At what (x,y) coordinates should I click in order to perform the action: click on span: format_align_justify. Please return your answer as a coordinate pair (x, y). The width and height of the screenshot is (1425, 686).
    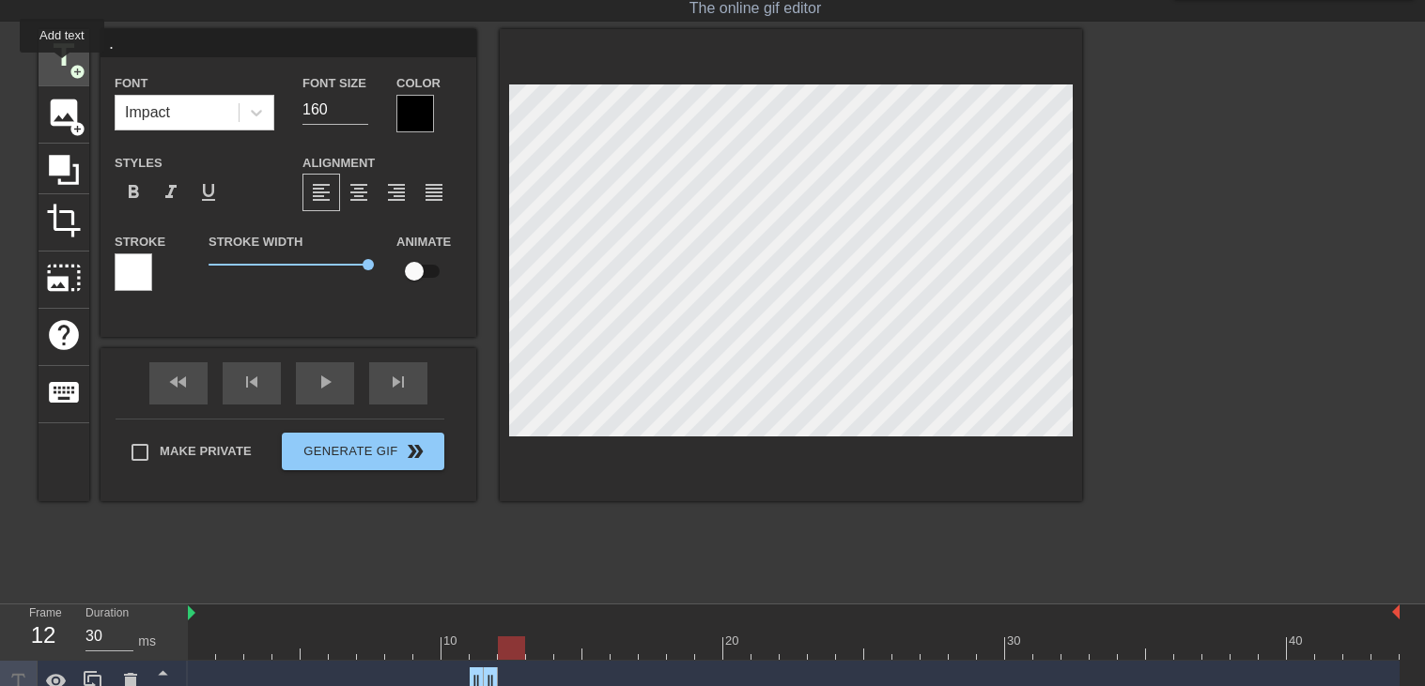
    Looking at the image, I should click on (434, 193).